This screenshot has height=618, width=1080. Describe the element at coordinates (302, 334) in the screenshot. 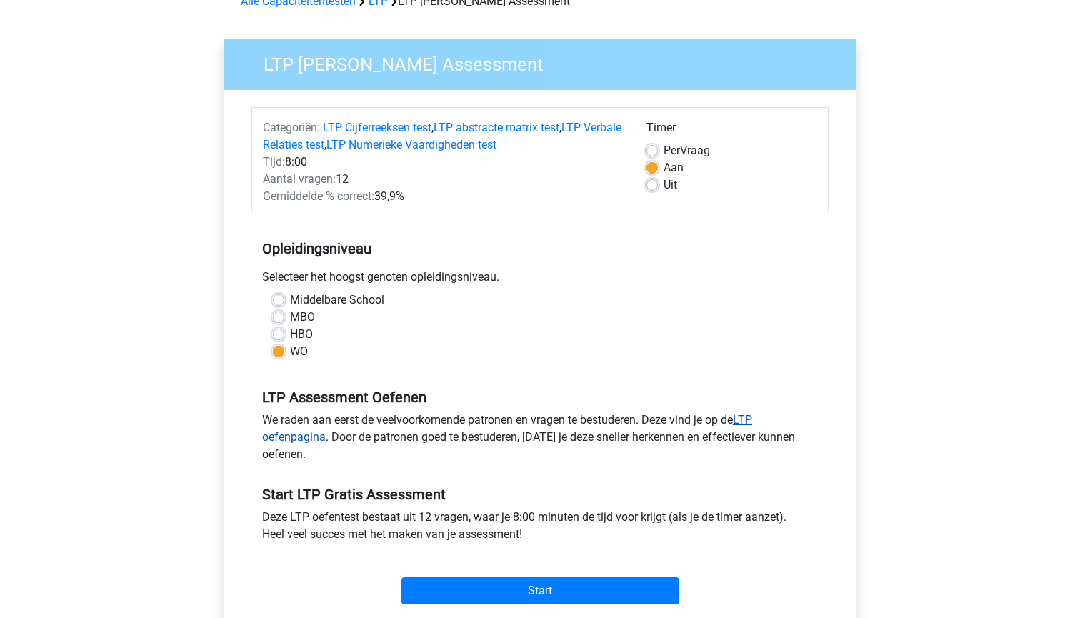

I see `label: HBO` at that location.